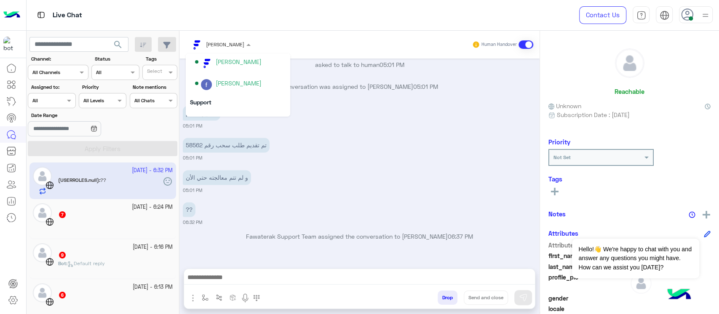  Describe the element at coordinates (118, 46) in the screenshot. I see `button: search` at that location.